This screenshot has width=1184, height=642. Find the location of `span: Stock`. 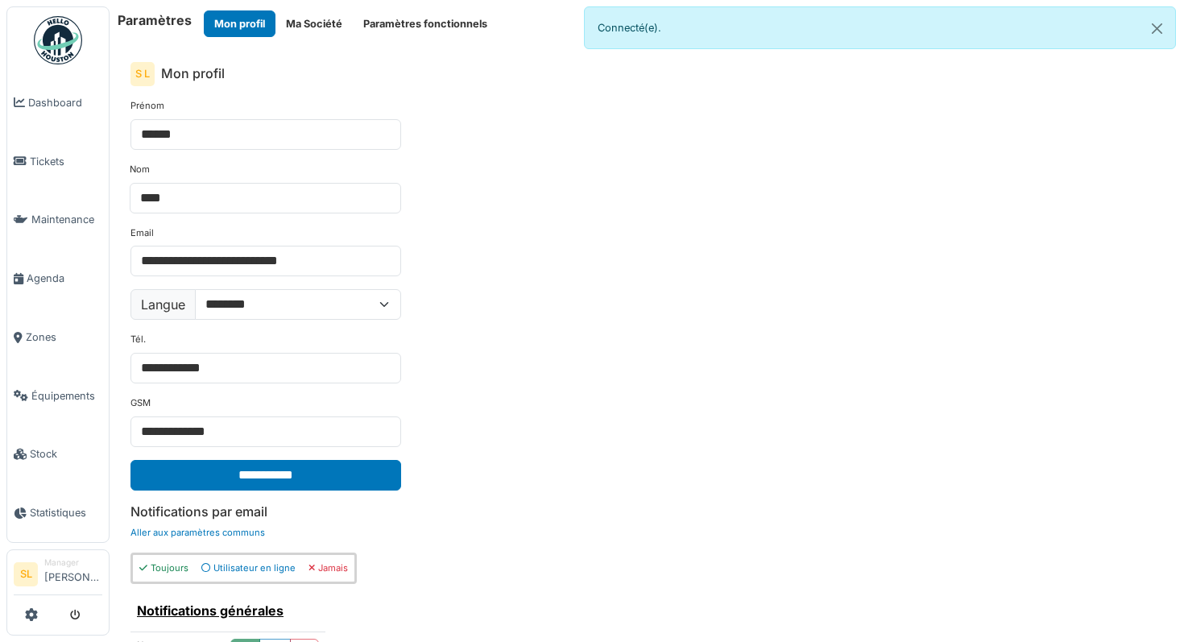

span: Stock is located at coordinates (66, 454).